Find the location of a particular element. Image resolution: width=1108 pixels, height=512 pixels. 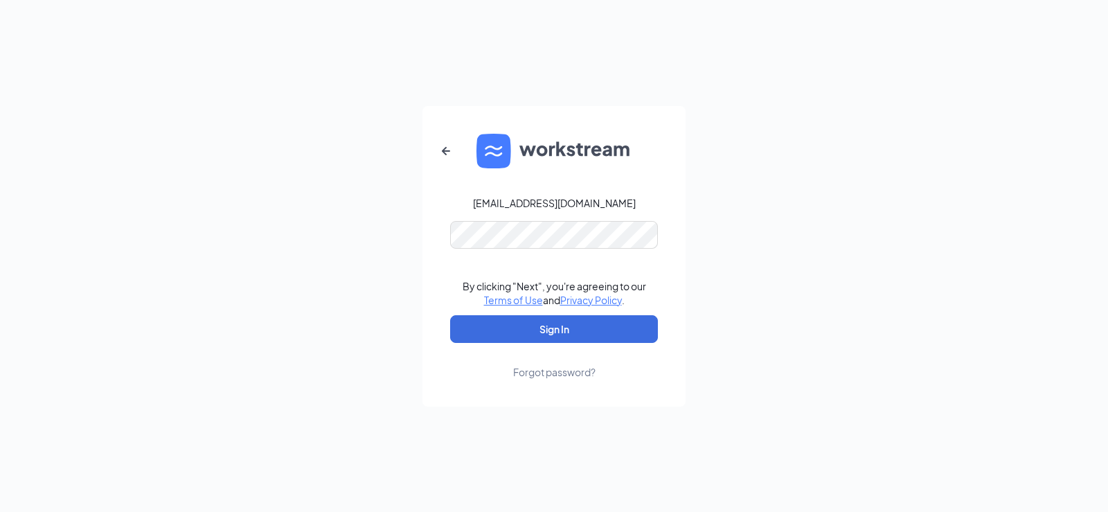

a: Privacy Policy is located at coordinates (591, 300).